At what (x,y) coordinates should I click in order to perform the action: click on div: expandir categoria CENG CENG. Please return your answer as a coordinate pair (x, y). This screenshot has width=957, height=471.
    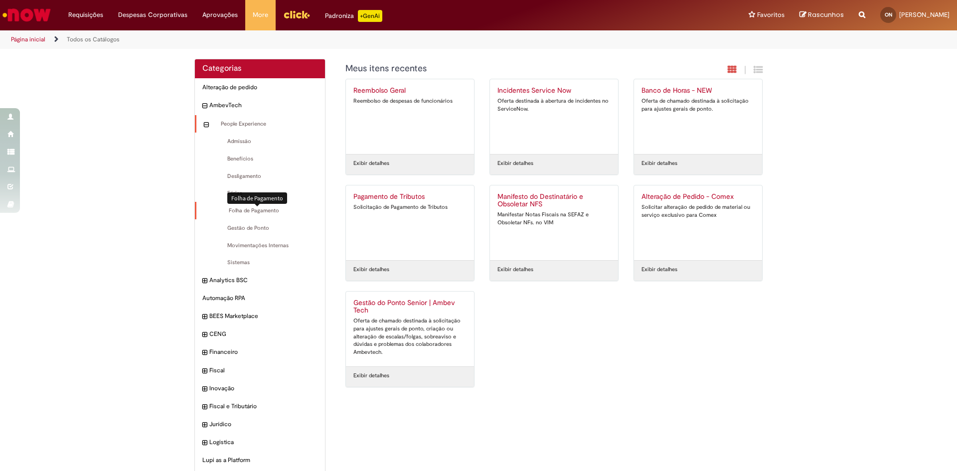
    Looking at the image, I should click on (260, 334).